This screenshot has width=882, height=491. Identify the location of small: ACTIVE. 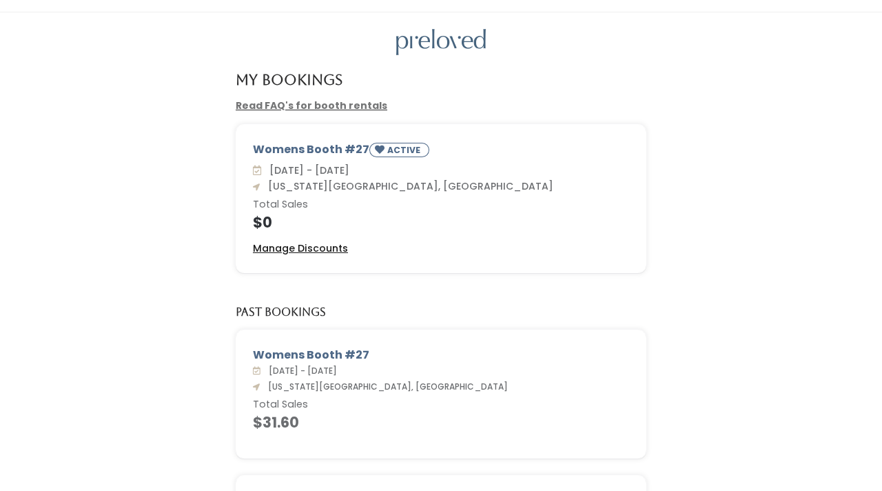
(405, 150).